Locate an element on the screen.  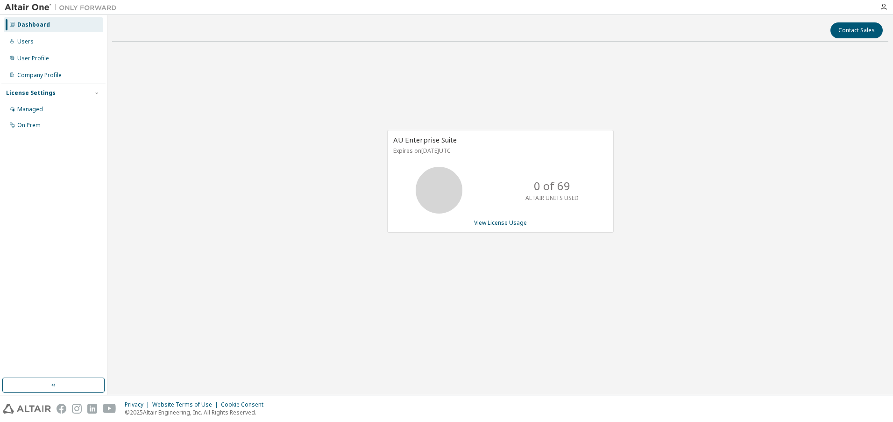
p: 0 of 69 is located at coordinates (552, 186).